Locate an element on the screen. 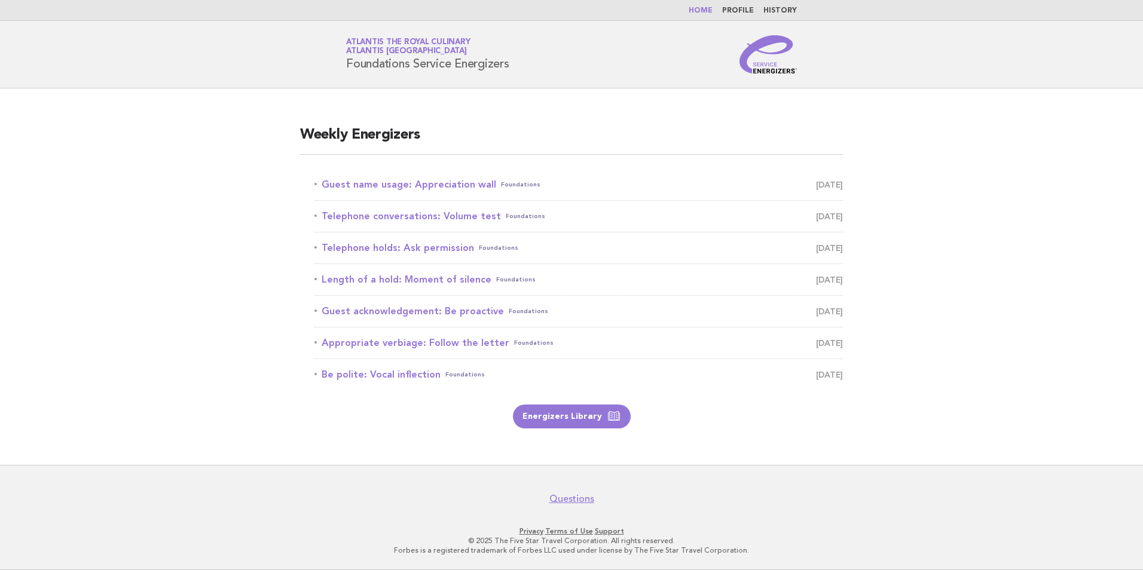 This screenshot has height=570, width=1143. p: © 2025 The Five Star Travel Corporation. All rights reserved. is located at coordinates (572, 541).